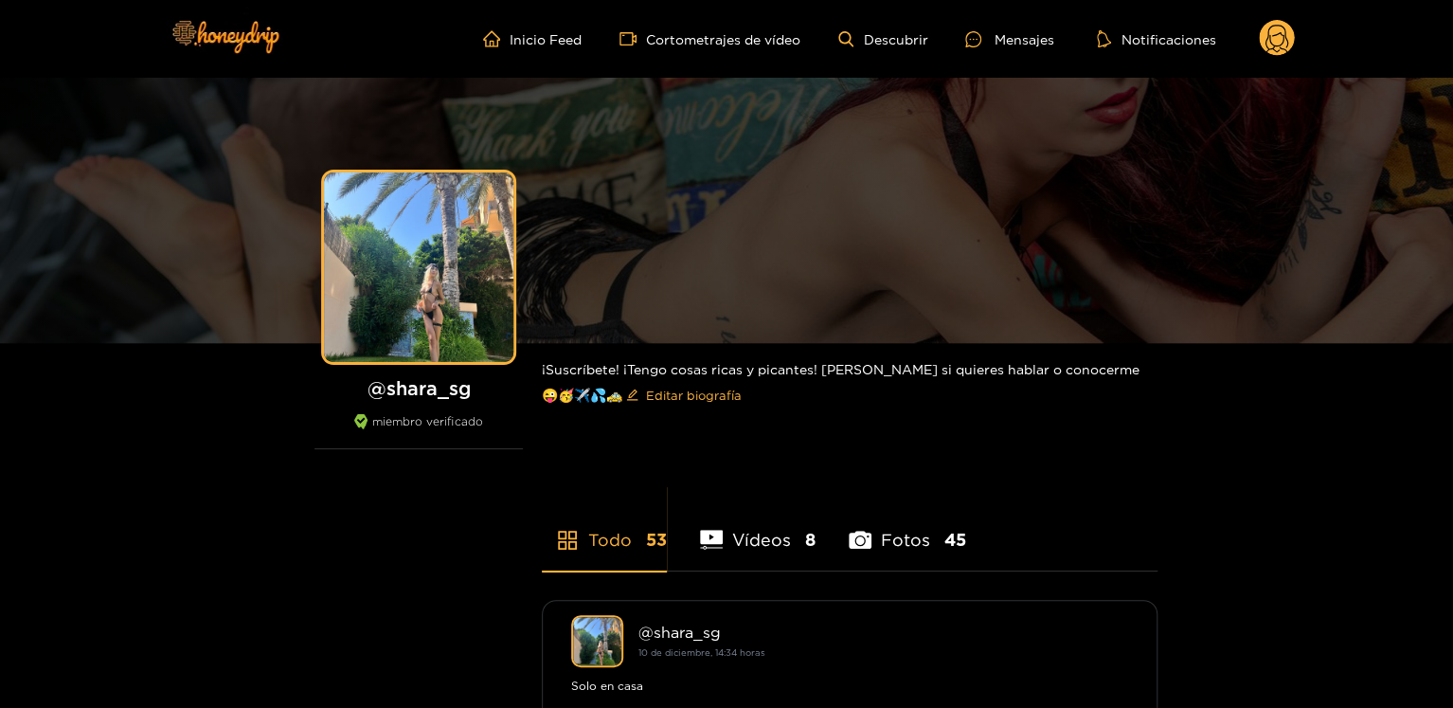 The image size is (1453, 708). What do you see at coordinates (1156, 39) in the screenshot?
I see `button: Notificaciones` at bounding box center [1156, 39].